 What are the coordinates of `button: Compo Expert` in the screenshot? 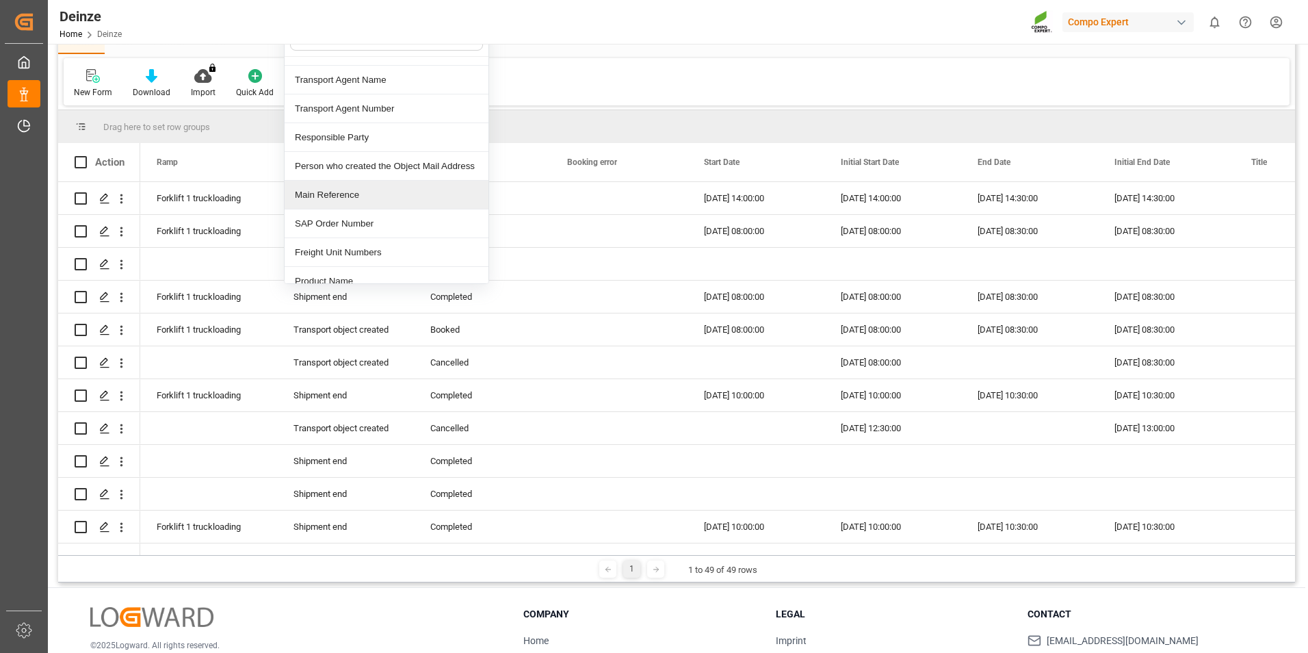 It's located at (1131, 22).